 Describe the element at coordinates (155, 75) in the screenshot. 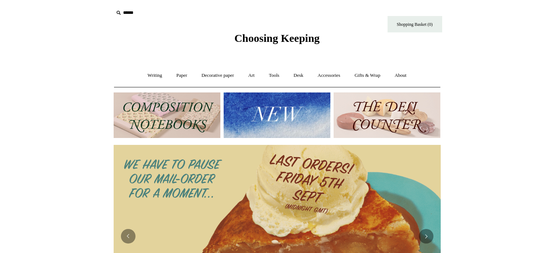

I see `a: Writing` at that location.